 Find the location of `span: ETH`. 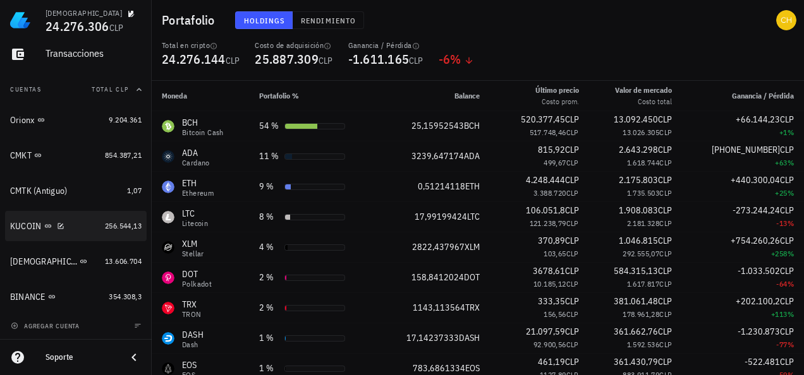

span: ETH is located at coordinates (472, 186).